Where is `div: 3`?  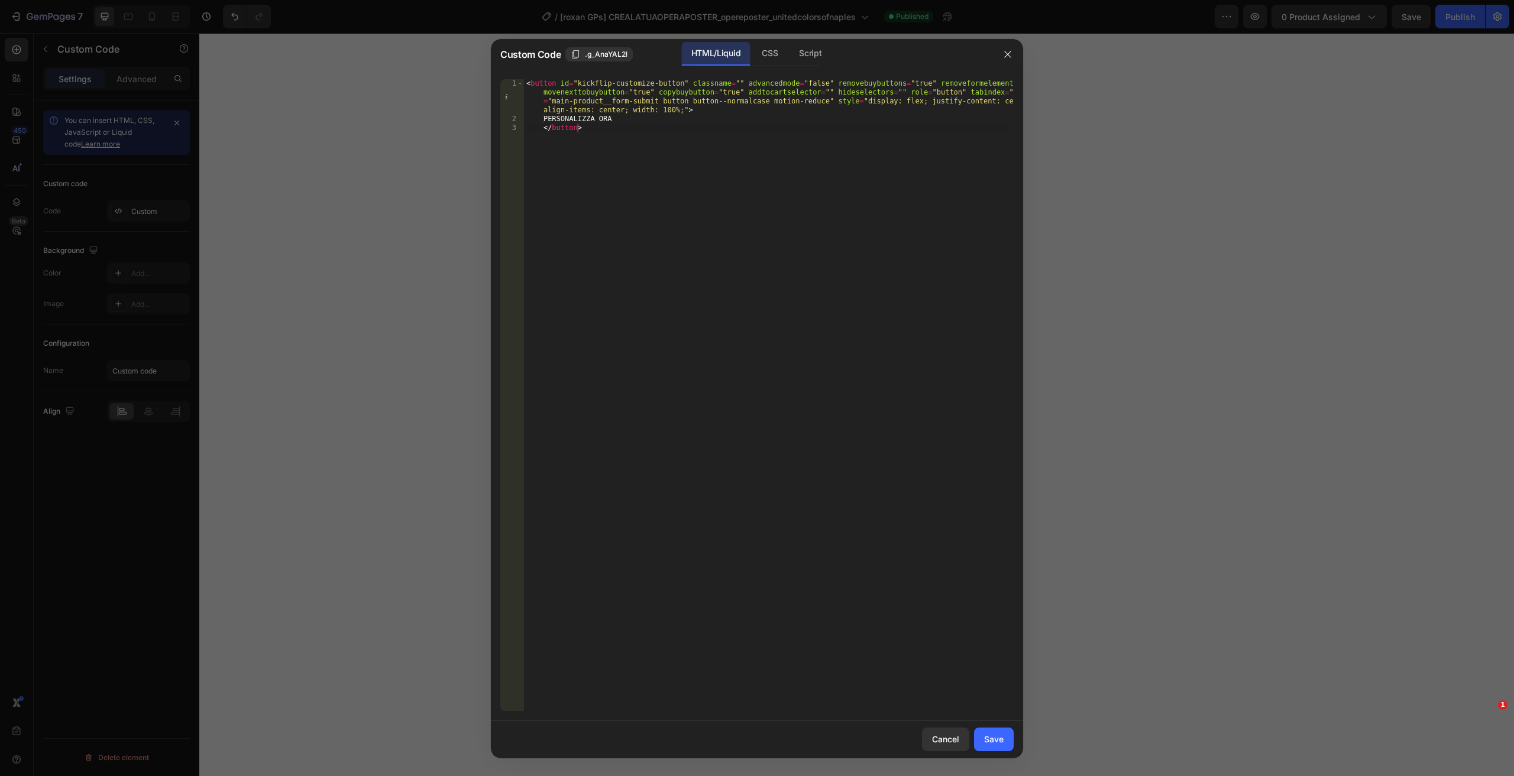
div: 3 is located at coordinates (512, 128).